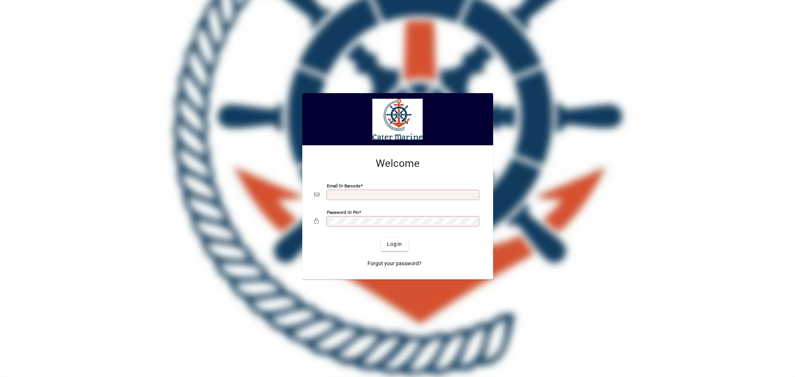 Image resolution: width=795 pixels, height=377 pixels. I want to click on mat-label: Email or Barcode, so click(344, 186).